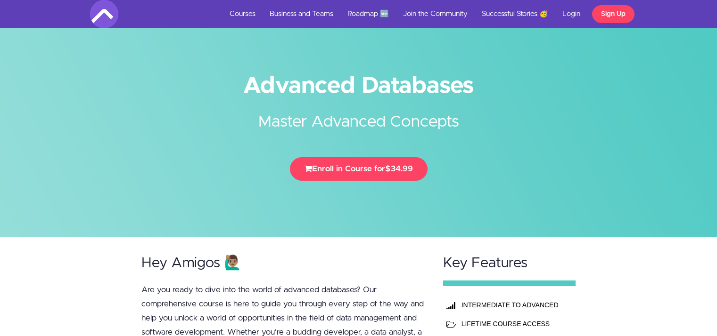  What do you see at coordinates (515, 324) in the screenshot?
I see `td: LIFETIME COURSE ACCESS` at bounding box center [515, 324].